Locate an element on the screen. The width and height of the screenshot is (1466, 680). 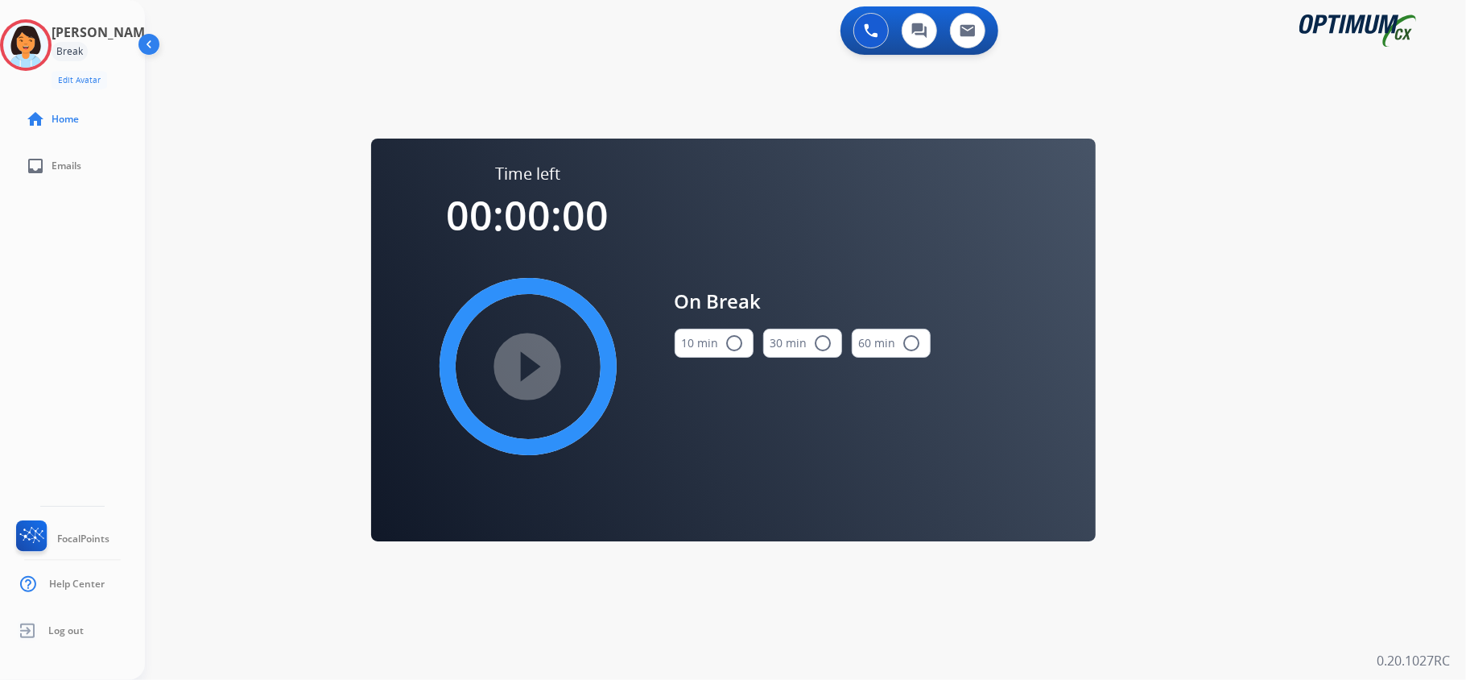
span: Home is located at coordinates (65, 119).